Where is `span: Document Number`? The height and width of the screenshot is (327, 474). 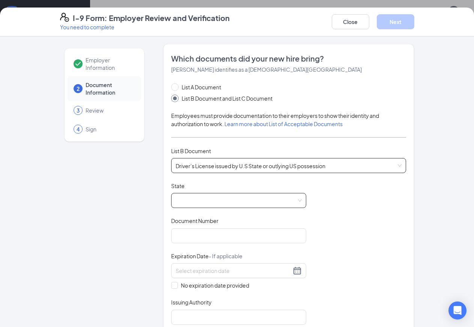 span: Document Number is located at coordinates (195, 221).